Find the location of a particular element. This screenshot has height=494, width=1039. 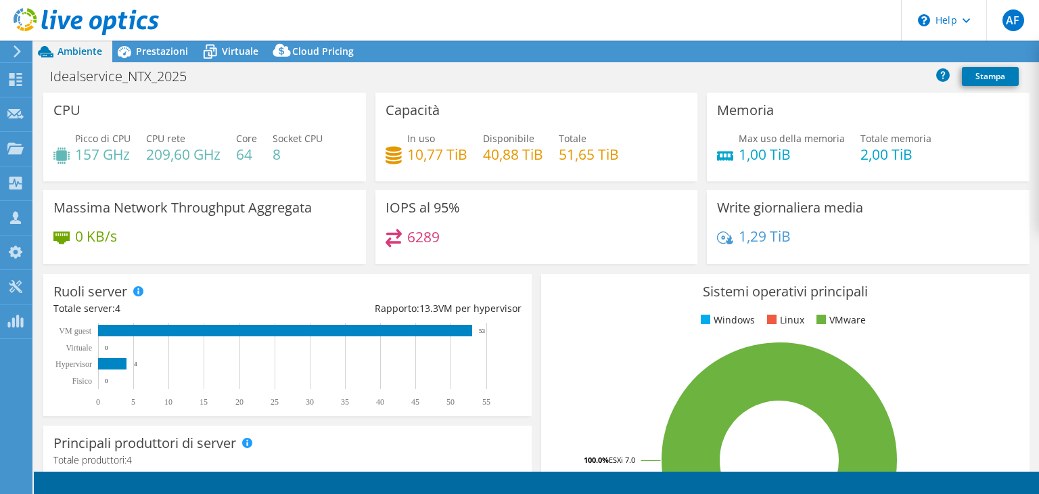

text: 30 is located at coordinates (310, 402).